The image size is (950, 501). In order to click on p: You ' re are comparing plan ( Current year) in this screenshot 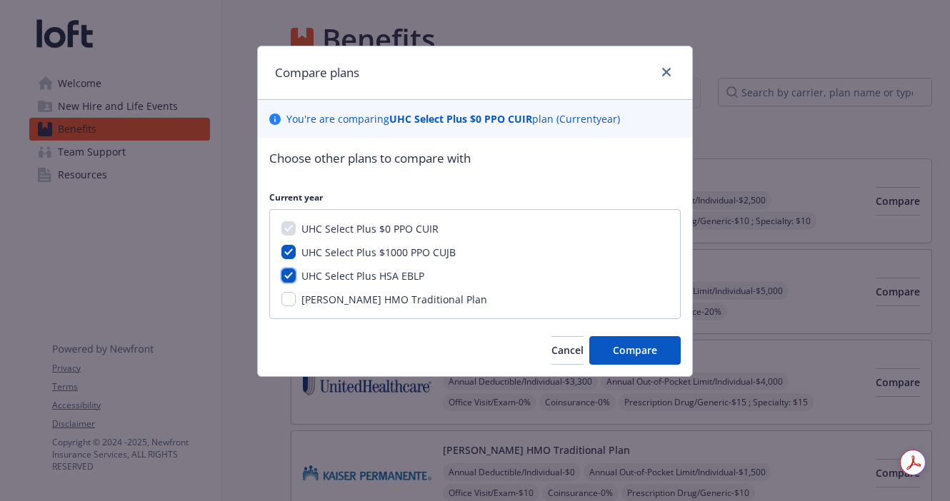, I will do `click(453, 119)`.